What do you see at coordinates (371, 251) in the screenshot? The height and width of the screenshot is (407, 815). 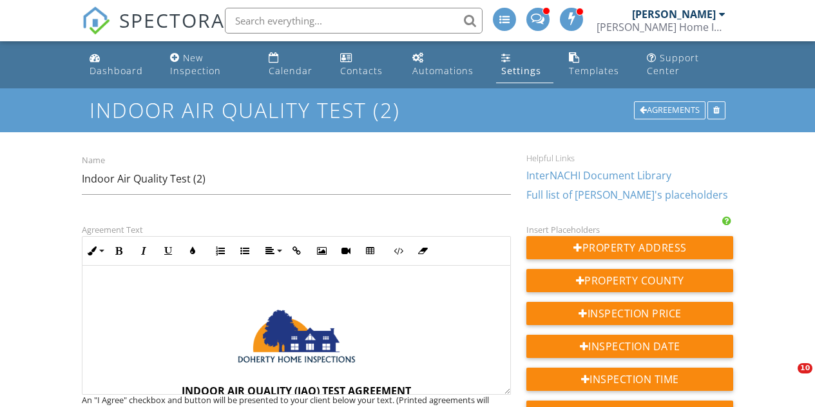 I see `button: Insert Table` at bounding box center [371, 251].